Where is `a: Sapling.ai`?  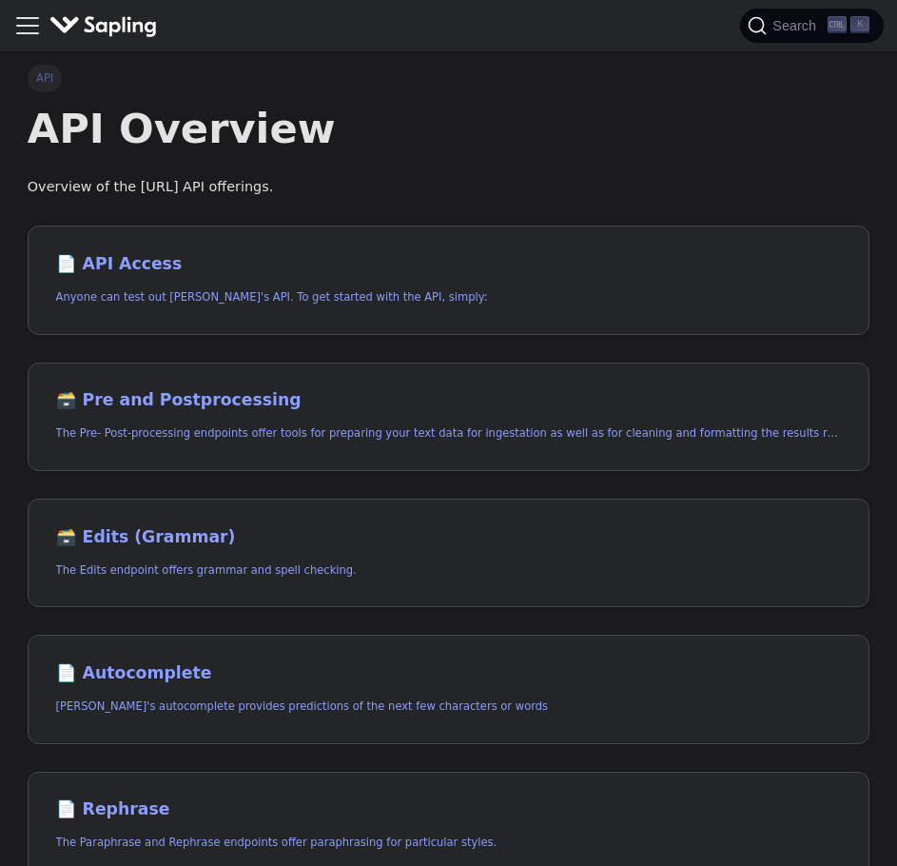
a: Sapling.ai is located at coordinates (107, 26).